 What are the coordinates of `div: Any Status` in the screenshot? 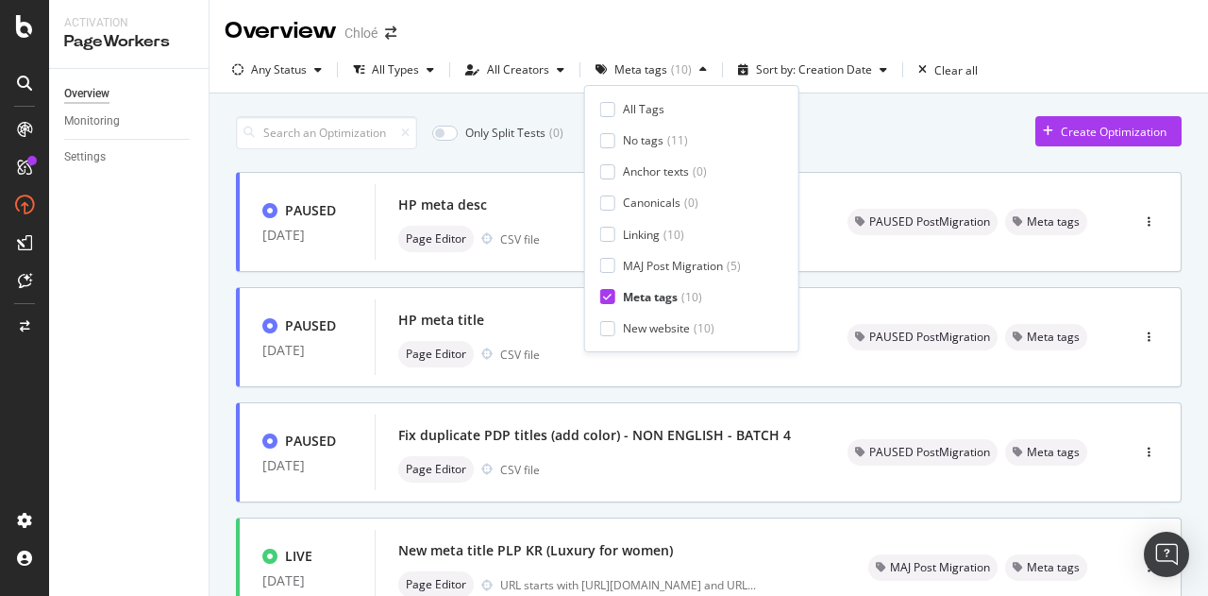 It's located at (279, 70).